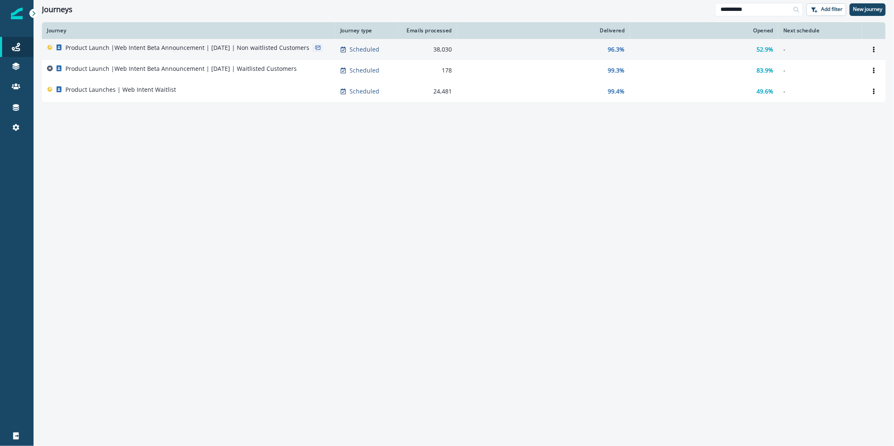 The image size is (894, 446). What do you see at coordinates (617, 91) in the screenshot?
I see `p: 99.4%` at bounding box center [617, 91].